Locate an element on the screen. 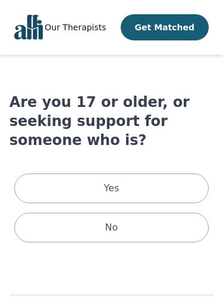  button: Get Matched is located at coordinates (165, 27).